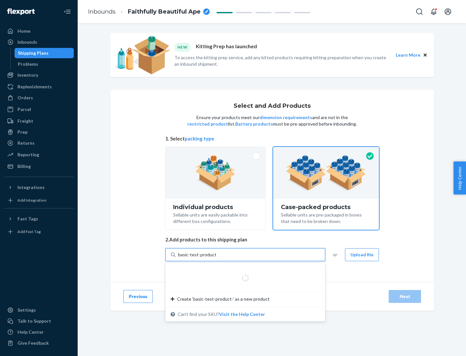 The image size is (466, 356). I want to click on span: Create ‘basic-test-product-’ as a new product, so click(223, 299).